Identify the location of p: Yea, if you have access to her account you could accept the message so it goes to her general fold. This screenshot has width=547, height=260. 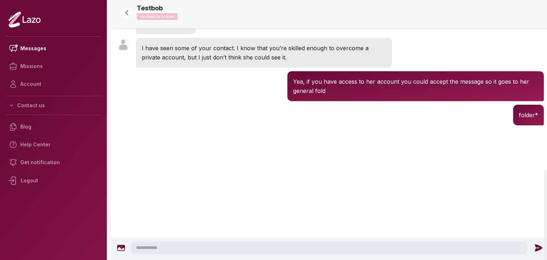
(416, 86).